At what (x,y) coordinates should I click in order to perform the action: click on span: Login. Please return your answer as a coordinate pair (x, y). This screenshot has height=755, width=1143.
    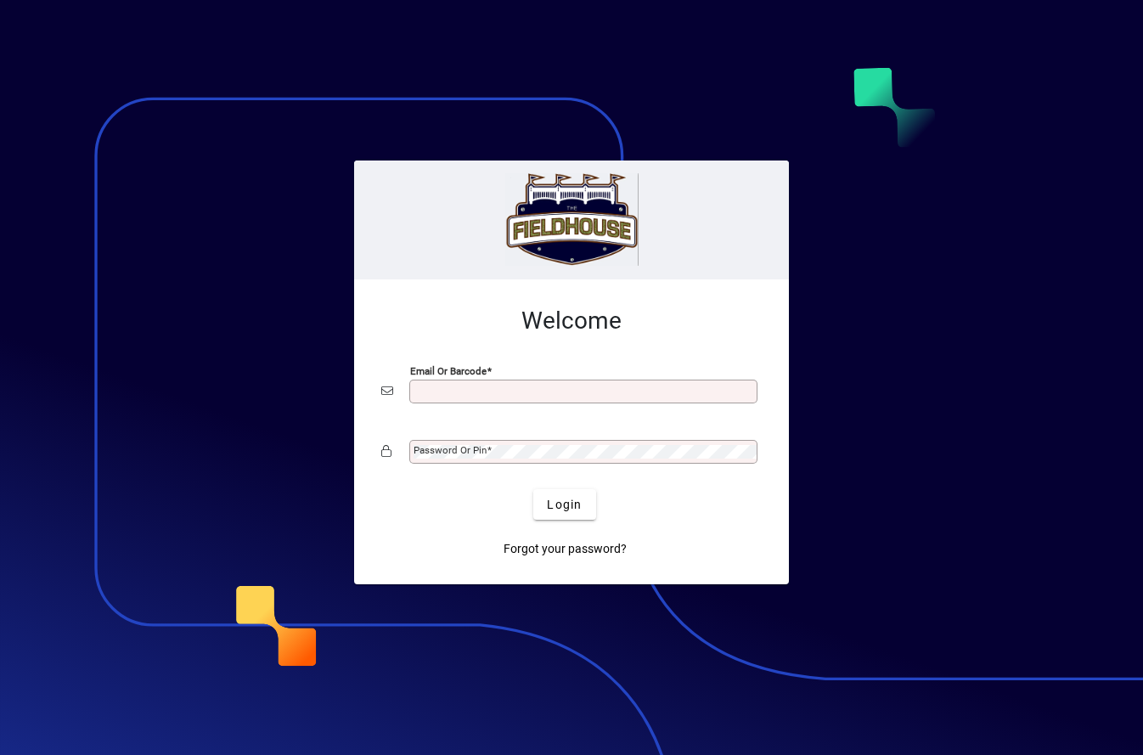
    Looking at the image, I should click on (564, 505).